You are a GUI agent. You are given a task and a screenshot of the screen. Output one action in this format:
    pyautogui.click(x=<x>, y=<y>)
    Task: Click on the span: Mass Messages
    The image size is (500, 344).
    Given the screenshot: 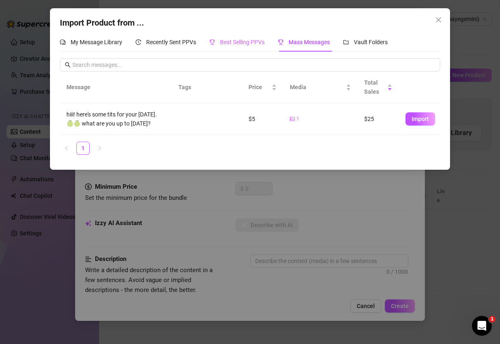 What is the action you would take?
    pyautogui.click(x=309, y=42)
    